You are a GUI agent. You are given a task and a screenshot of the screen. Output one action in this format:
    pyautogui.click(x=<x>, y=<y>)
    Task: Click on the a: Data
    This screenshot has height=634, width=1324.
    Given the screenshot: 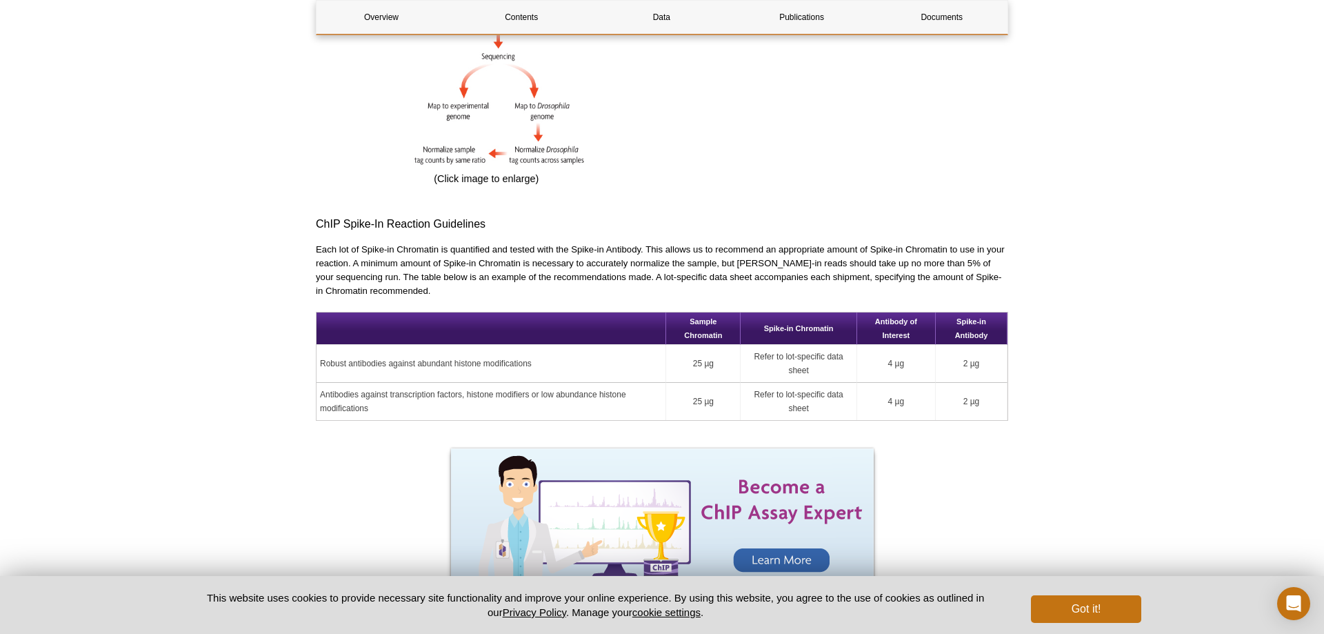 What is the action you would take?
    pyautogui.click(x=661, y=17)
    